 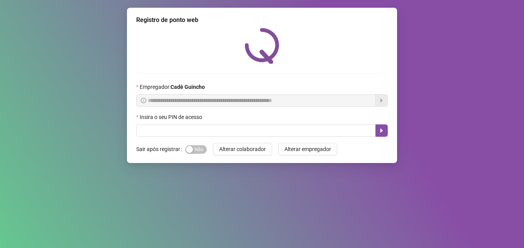 I want to click on span: caret-right, so click(x=381, y=130).